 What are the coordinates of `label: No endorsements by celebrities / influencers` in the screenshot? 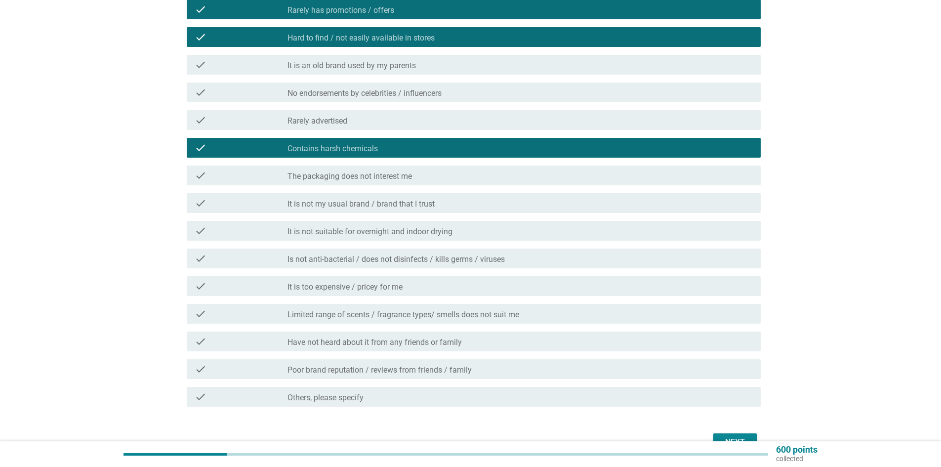 It's located at (365, 93).